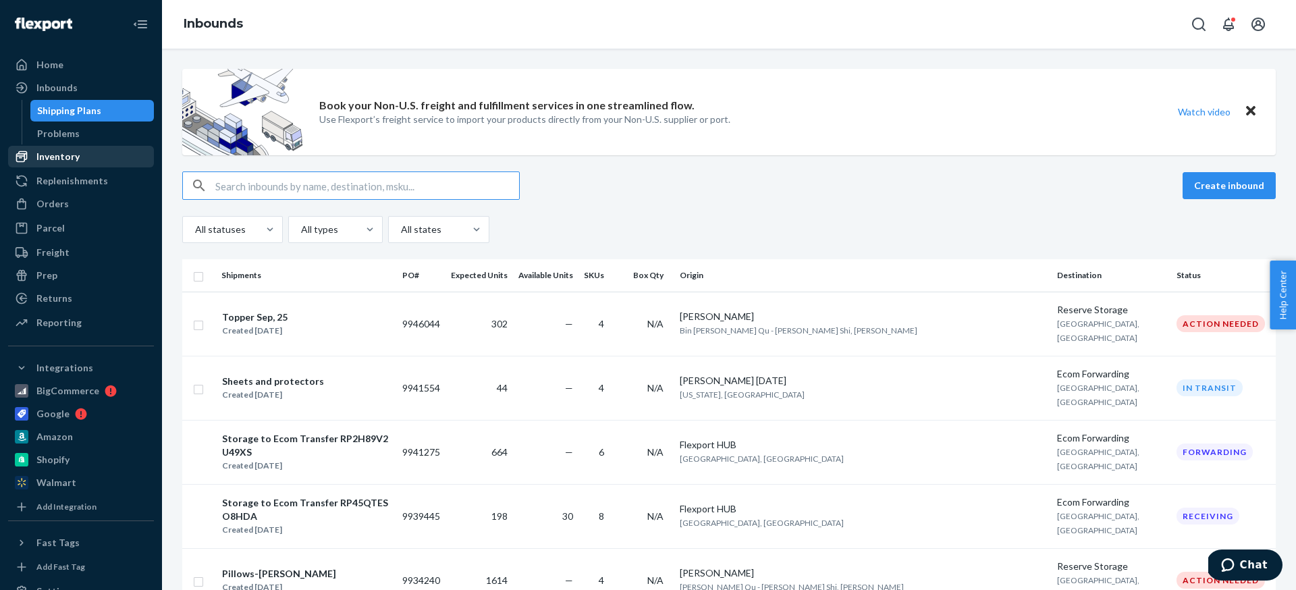  What do you see at coordinates (273, 381) in the screenshot?
I see `div: Sheets and protectors` at bounding box center [273, 381].